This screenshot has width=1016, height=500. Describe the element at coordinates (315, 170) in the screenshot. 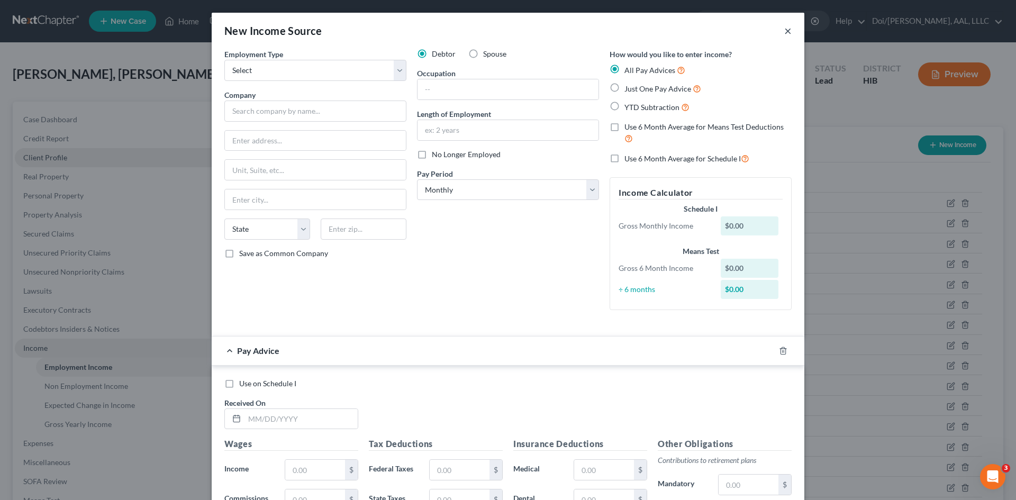

I see `input: Unit, Suite, etc...` at that location.